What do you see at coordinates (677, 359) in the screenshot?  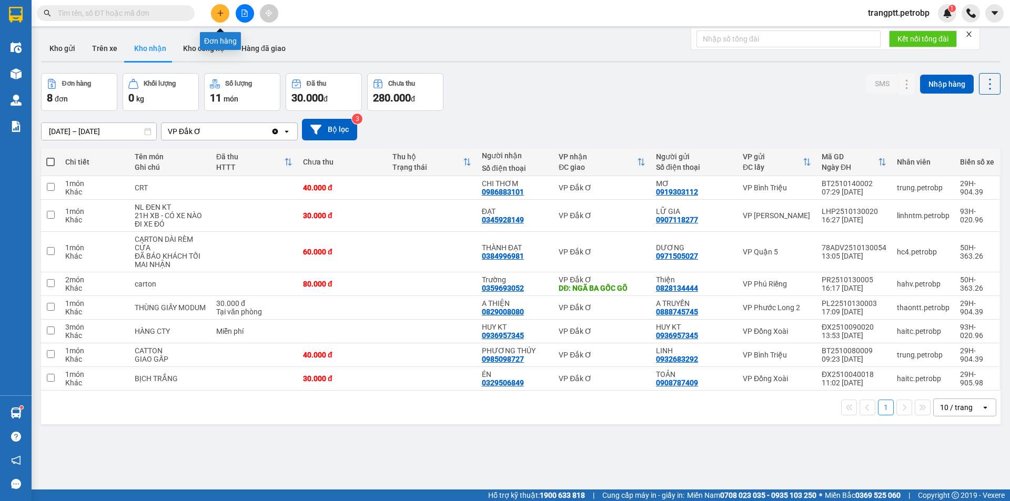 I see `div: 0932683292` at bounding box center [677, 359].